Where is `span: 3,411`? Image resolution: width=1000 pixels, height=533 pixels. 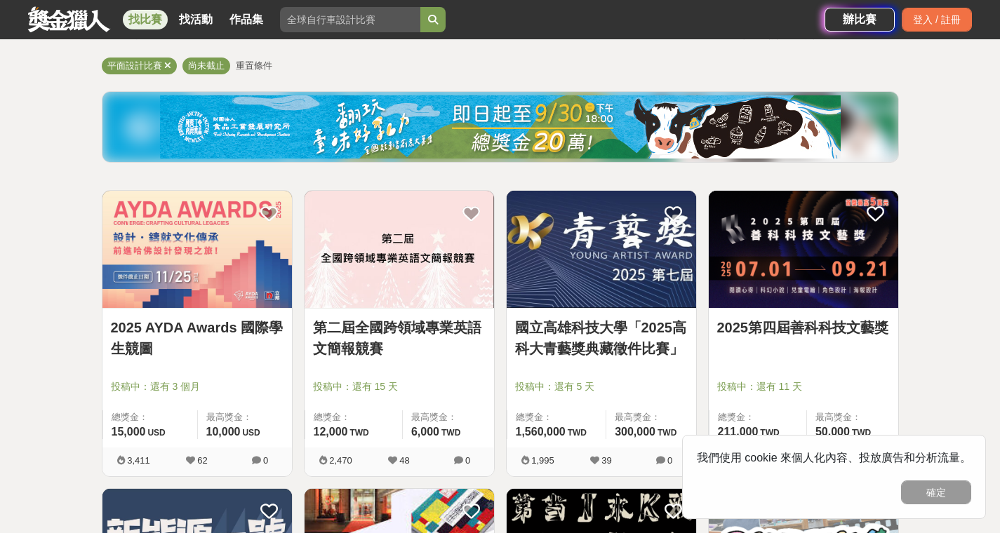
span: 3,411 is located at coordinates (138, 460).